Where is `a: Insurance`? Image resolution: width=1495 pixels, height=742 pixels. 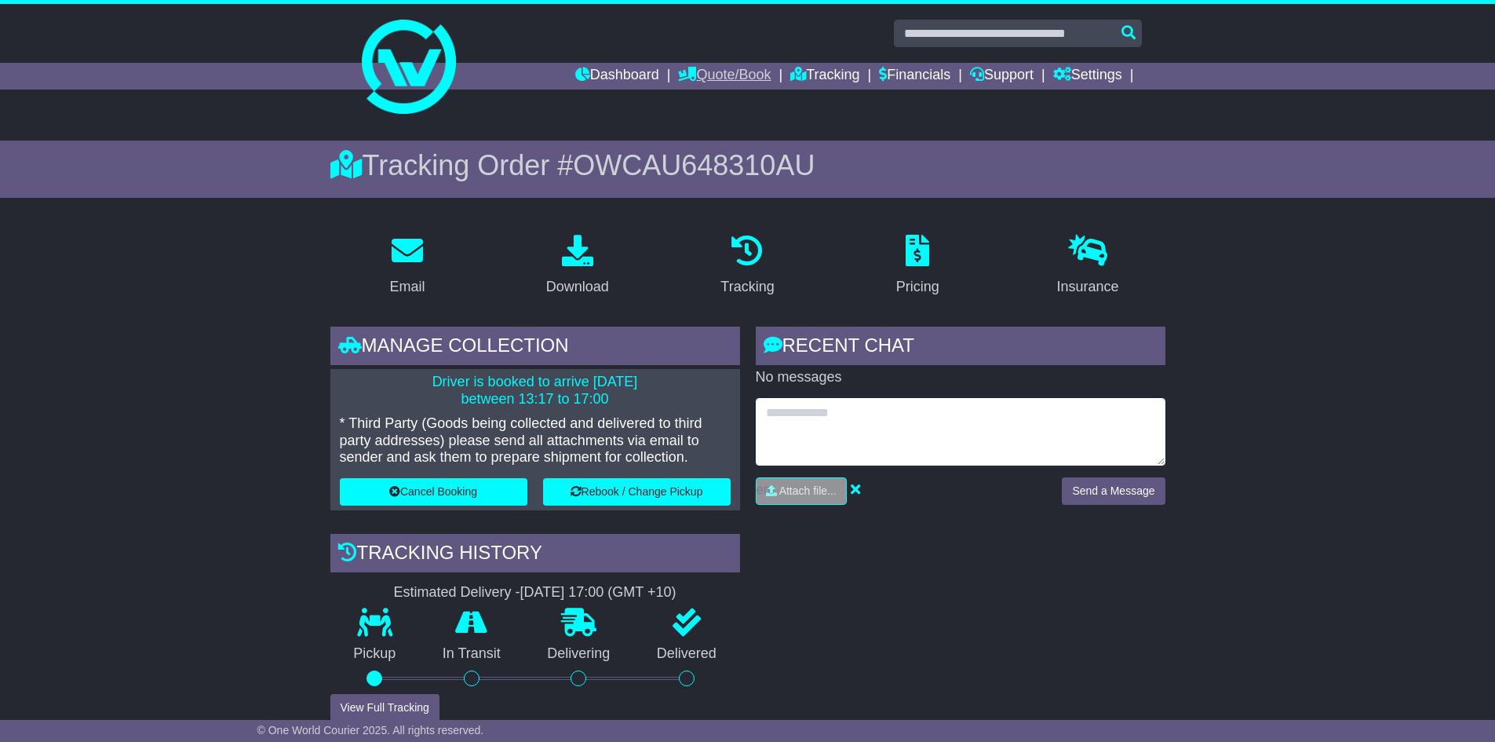 a: Insurance is located at coordinates (1088, 266).